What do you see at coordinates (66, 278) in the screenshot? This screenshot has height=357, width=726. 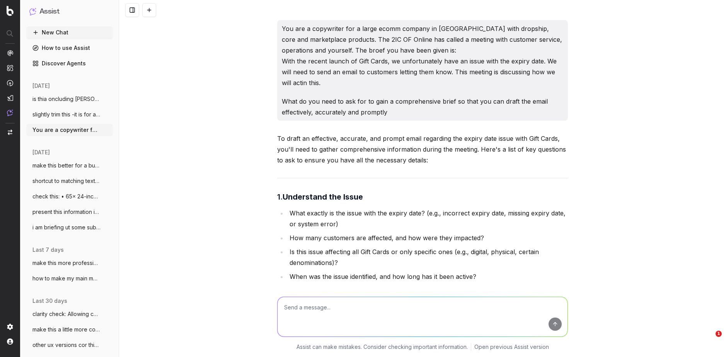 I see `span: how to make my main monitor brighter -` at bounding box center [66, 278].